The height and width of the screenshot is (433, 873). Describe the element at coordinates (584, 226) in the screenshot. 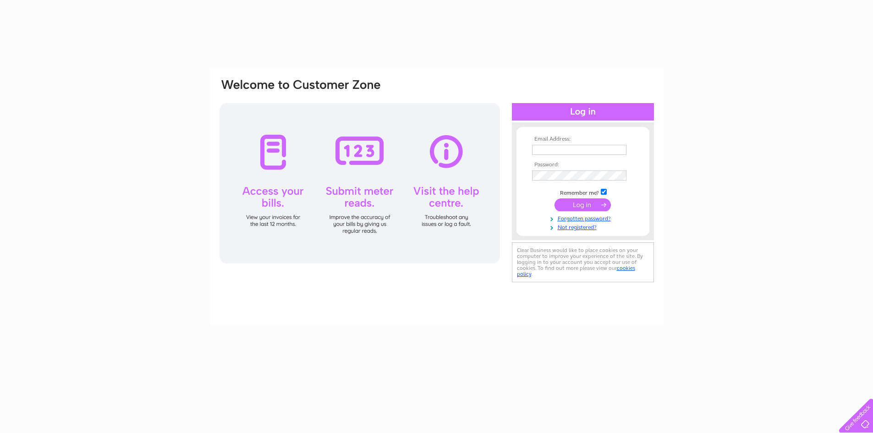

I see `a: Not registered?` at that location.